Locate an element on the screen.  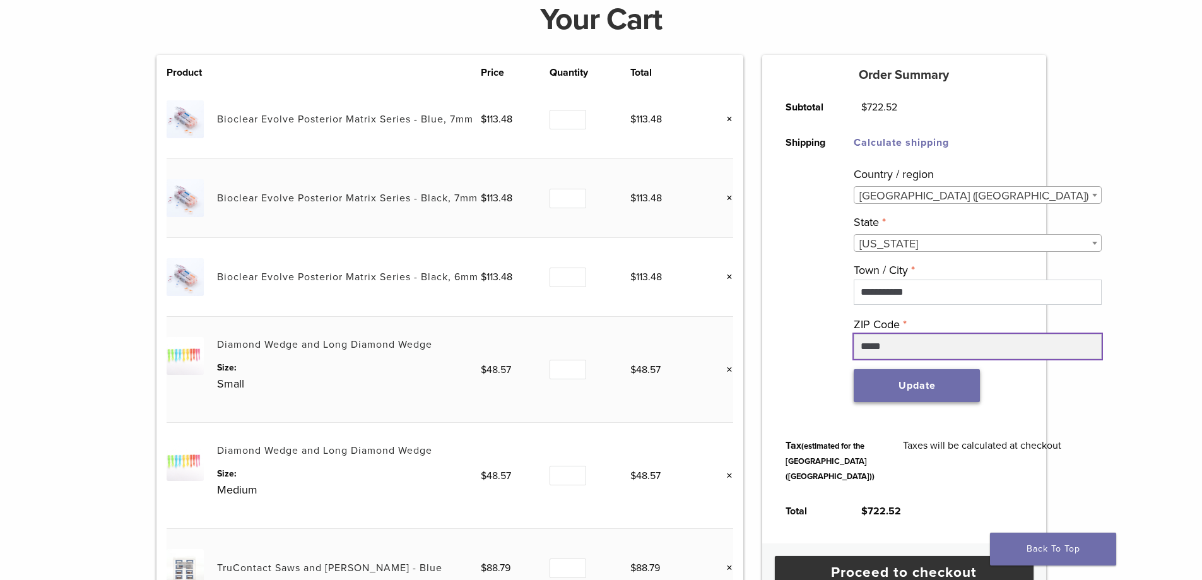
h5: Order Summary is located at coordinates (904, 75).